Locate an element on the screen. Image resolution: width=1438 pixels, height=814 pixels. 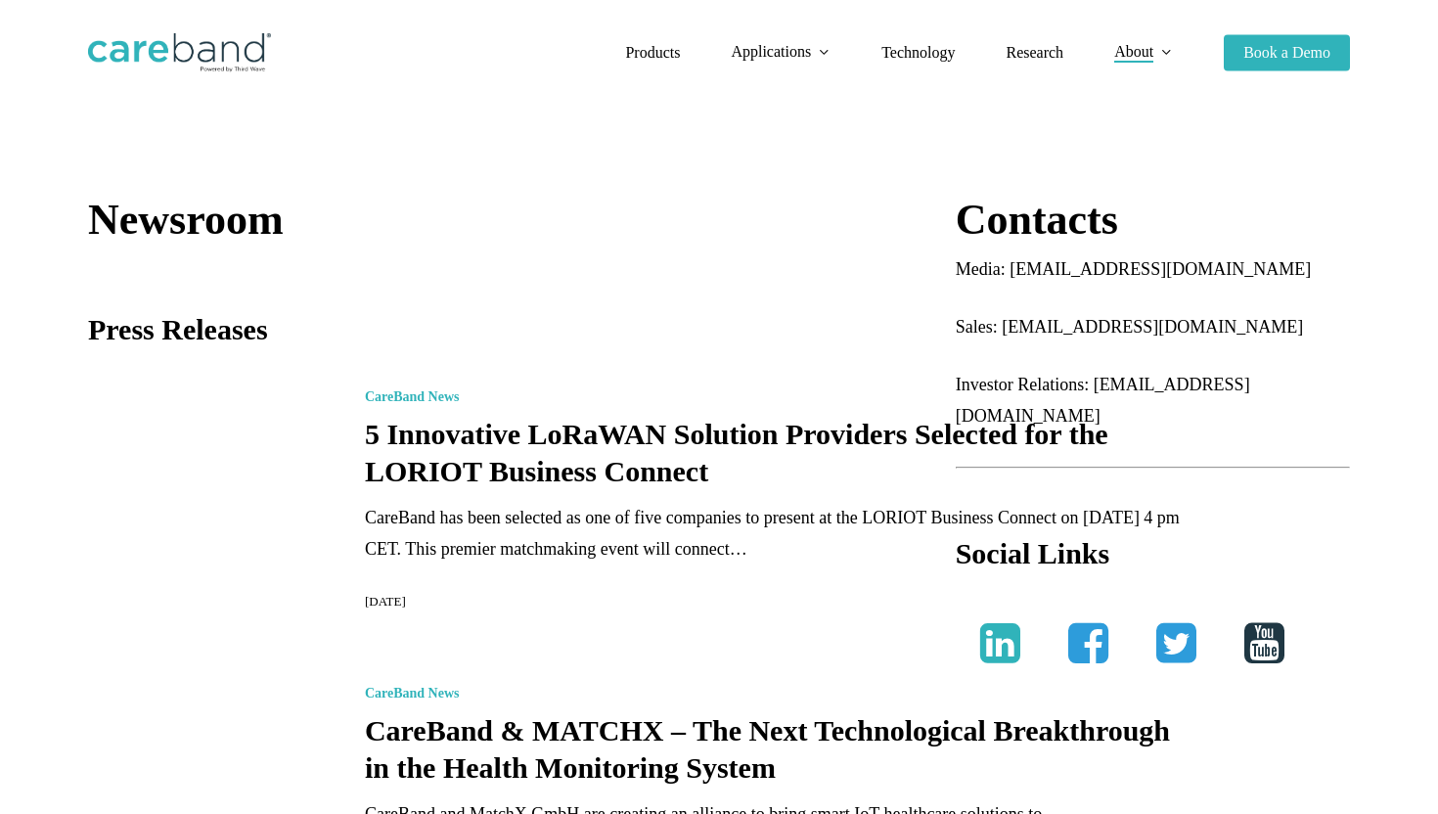
span: Products is located at coordinates (653, 52).